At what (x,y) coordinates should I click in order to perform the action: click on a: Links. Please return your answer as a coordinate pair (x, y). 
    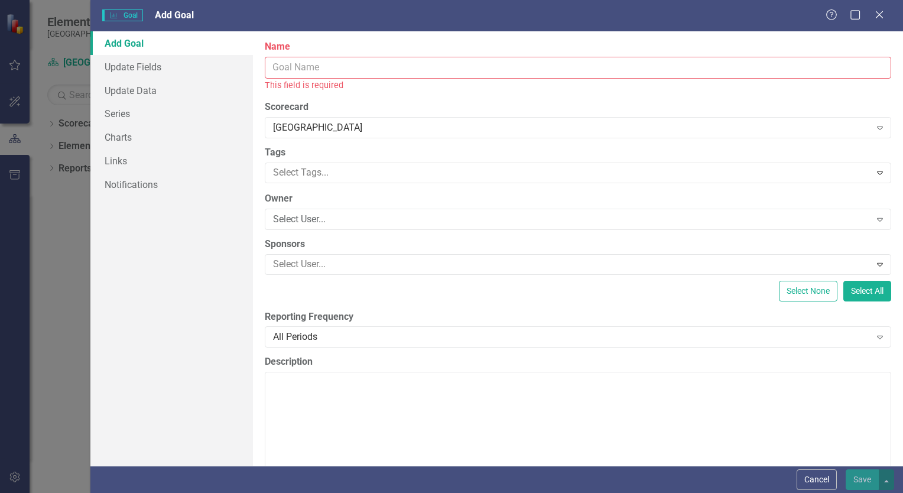
    Looking at the image, I should click on (171, 161).